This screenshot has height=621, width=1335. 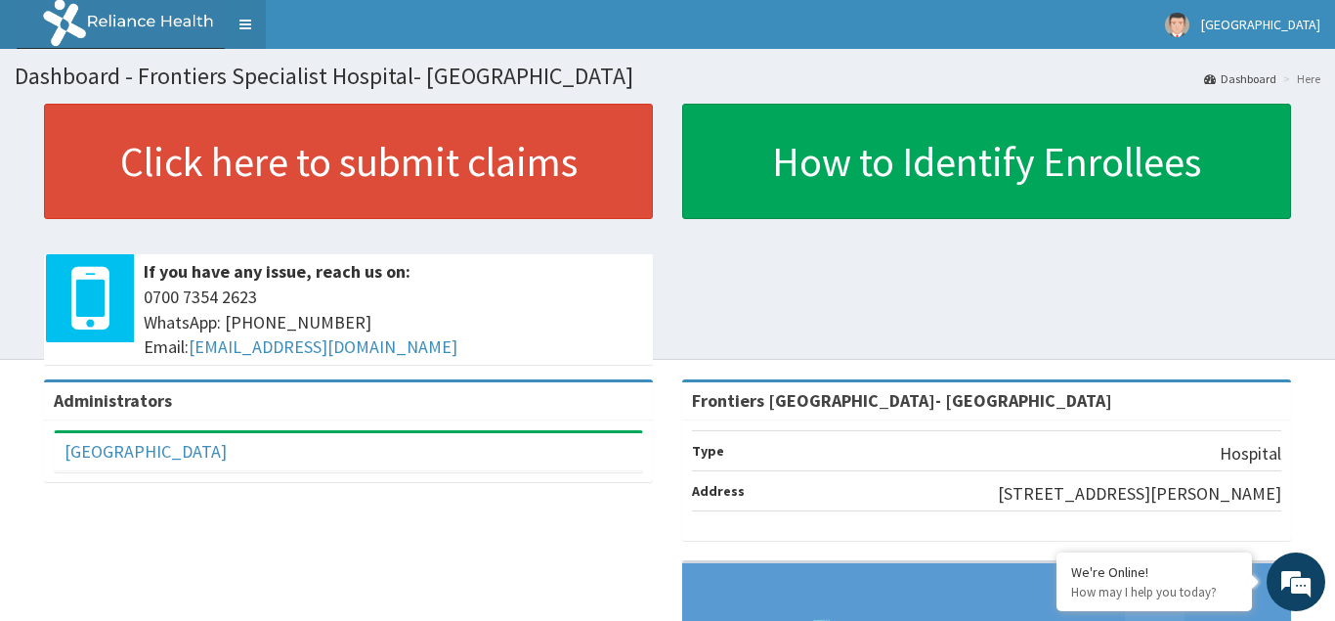 I want to click on div: Minimize live chat window, so click(x=344, y=33).